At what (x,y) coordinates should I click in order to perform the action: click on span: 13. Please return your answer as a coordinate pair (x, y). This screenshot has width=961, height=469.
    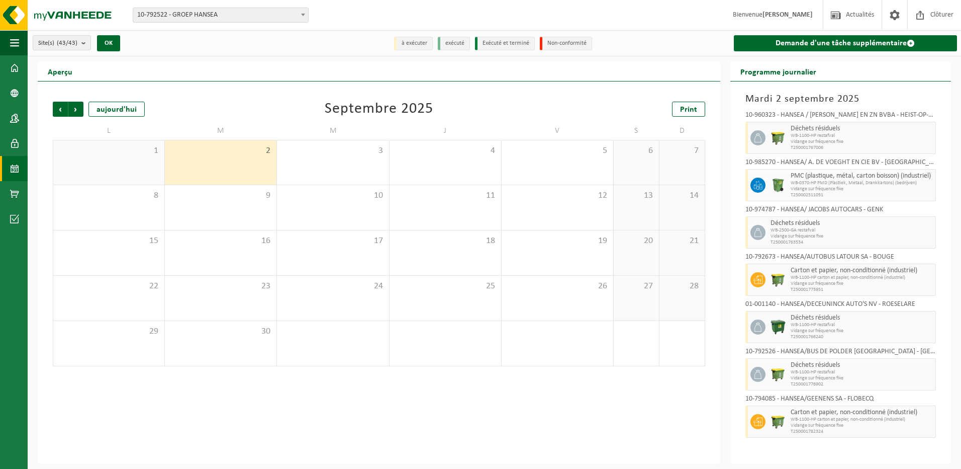
    Looking at the image, I should click on (637, 196).